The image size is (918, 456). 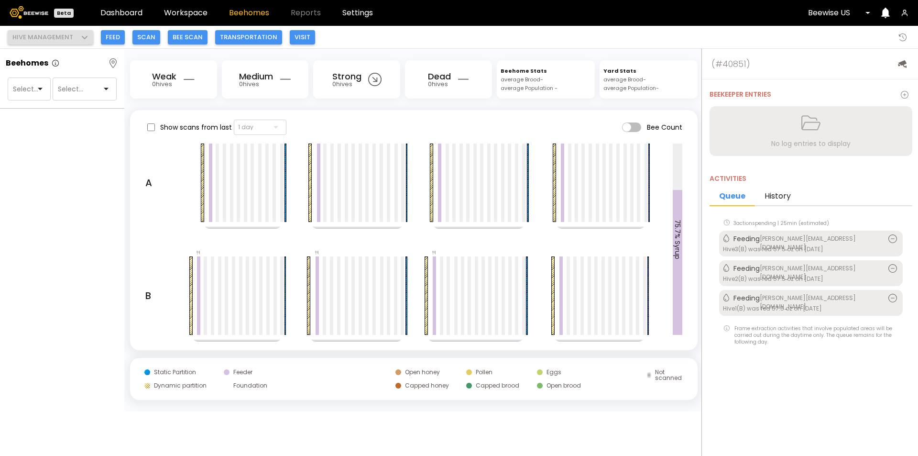 I want to click on button: Bee scan, so click(x=188, y=37).